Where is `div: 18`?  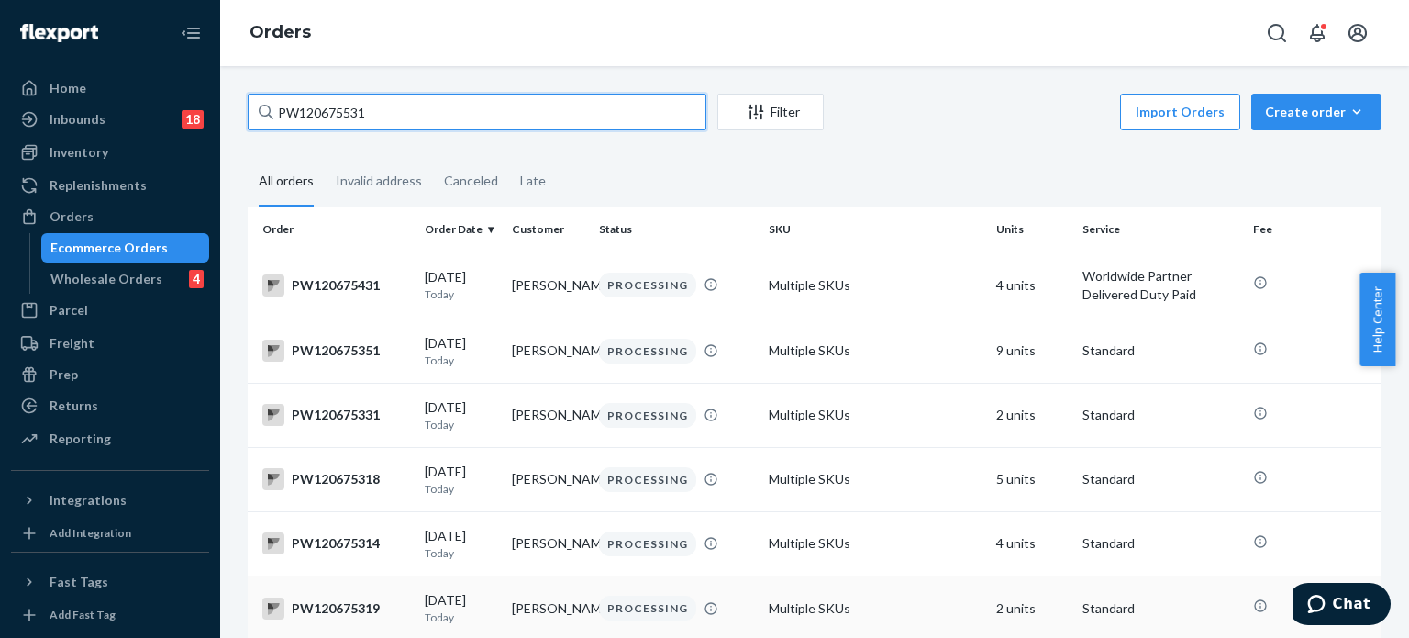 div: 18 is located at coordinates (193, 119).